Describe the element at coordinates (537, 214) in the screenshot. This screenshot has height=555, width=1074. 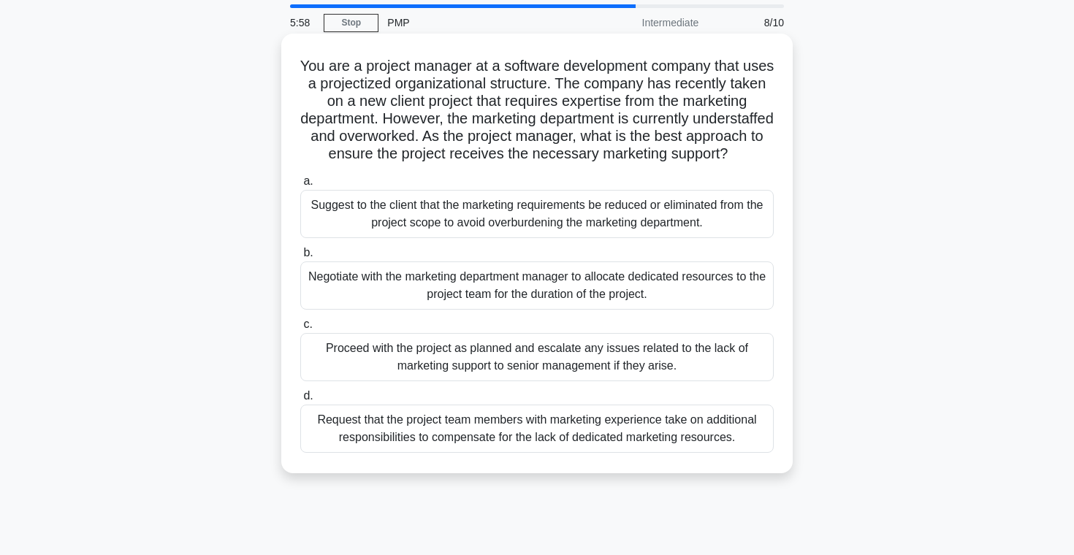
I see `div: Suggest to the client that the marketing requirements be reduced or eliminated from the project s...` at that location.